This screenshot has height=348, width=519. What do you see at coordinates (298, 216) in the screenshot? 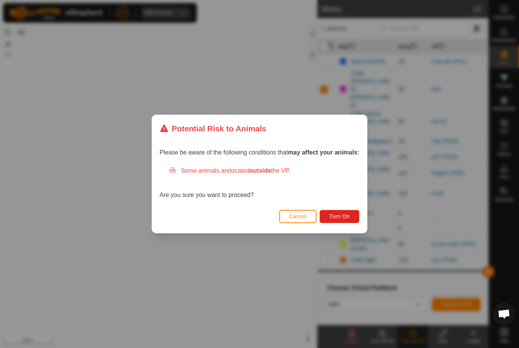
I see `button: Cancel` at bounding box center [298, 216].